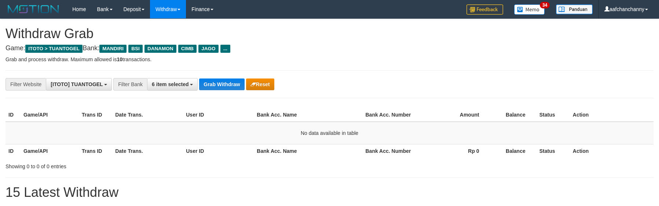  Describe the element at coordinates (120, 59) in the screenshot. I see `strong: 10` at that location.